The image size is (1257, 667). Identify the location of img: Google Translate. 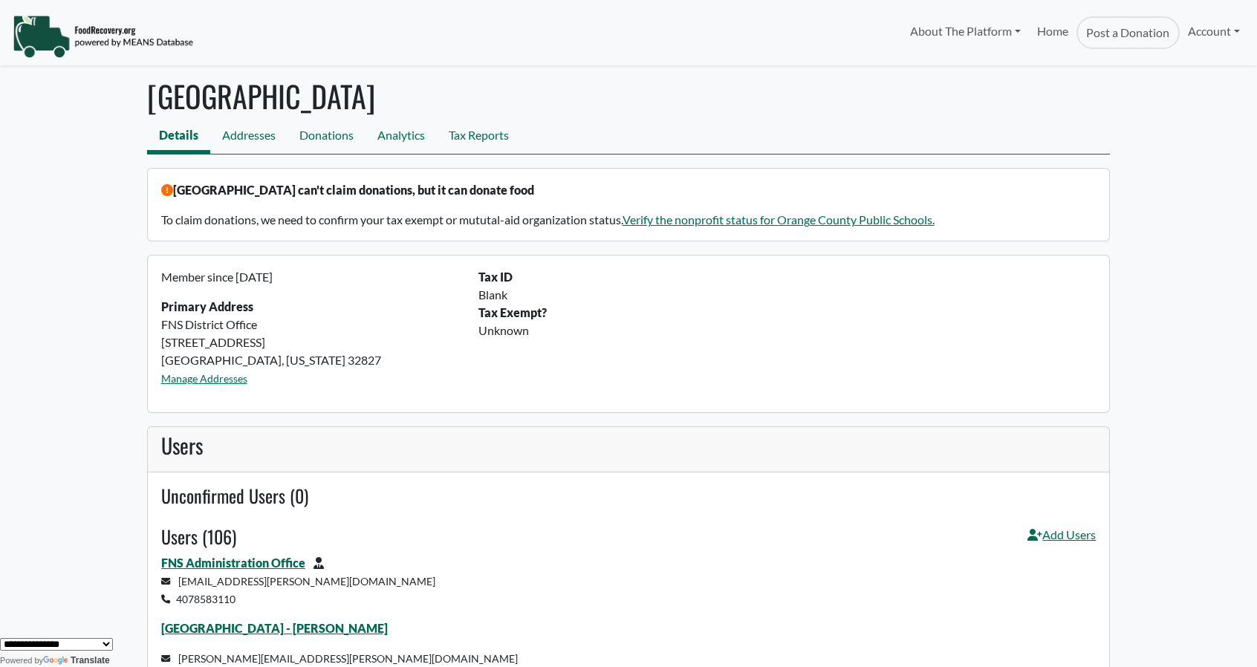
(56, 661).